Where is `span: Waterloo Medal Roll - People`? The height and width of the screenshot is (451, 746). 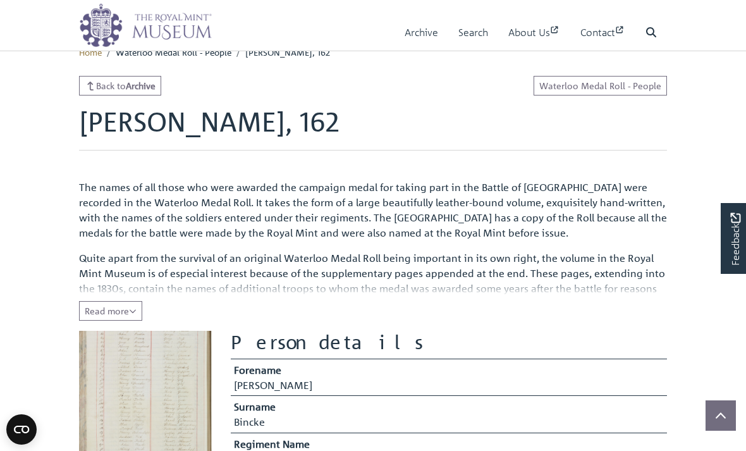 span: Waterloo Medal Roll - People is located at coordinates (173, 52).